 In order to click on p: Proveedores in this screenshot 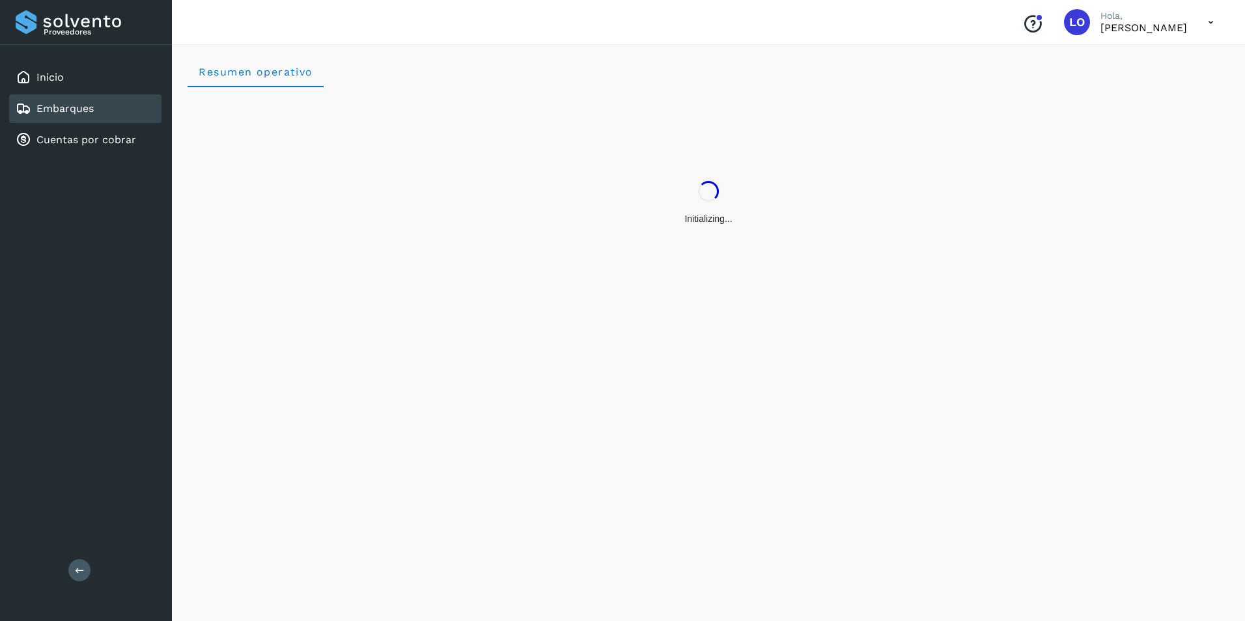, I will do `click(100, 32)`.